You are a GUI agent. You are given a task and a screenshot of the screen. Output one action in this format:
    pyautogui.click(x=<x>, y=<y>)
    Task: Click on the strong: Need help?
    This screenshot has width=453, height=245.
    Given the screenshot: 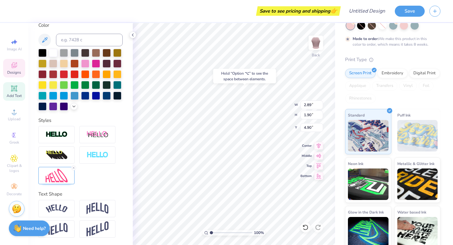 What is the action you would take?
    pyautogui.click(x=34, y=228)
    